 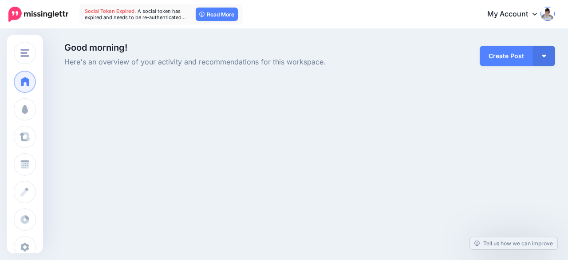 I want to click on a: Create Post, so click(x=506, y=56).